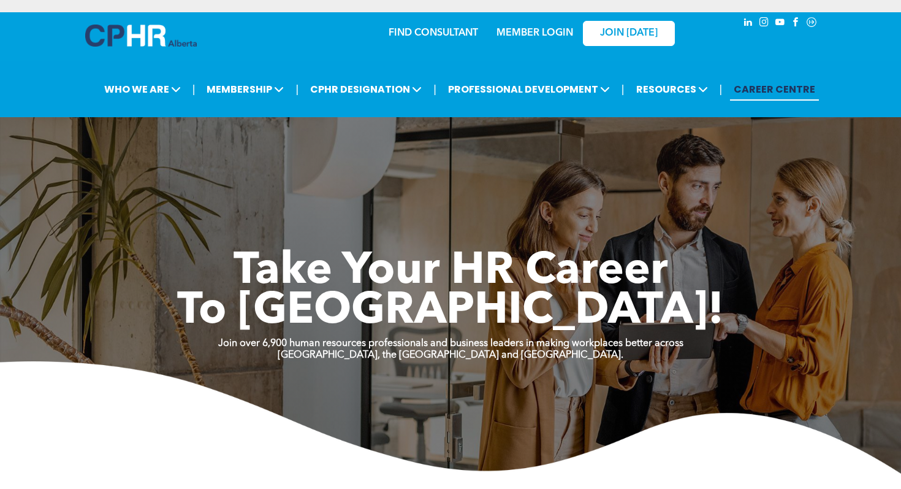 The height and width of the screenshot is (489, 901). I want to click on span: PROFESSIONAL DEVELOPMENT, so click(529, 89).